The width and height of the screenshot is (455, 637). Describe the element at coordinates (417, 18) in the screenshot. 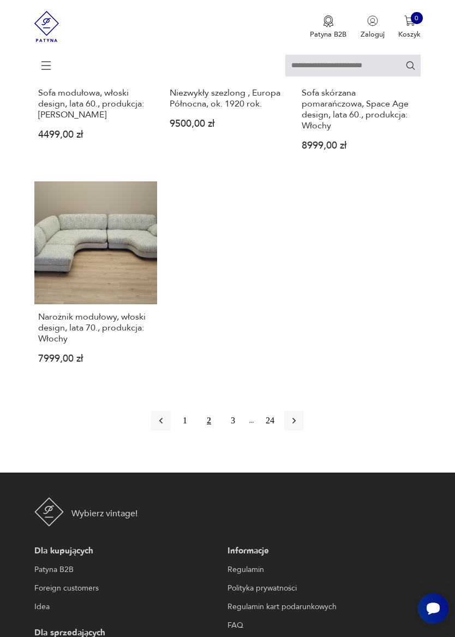

I see `div: 0` at that location.